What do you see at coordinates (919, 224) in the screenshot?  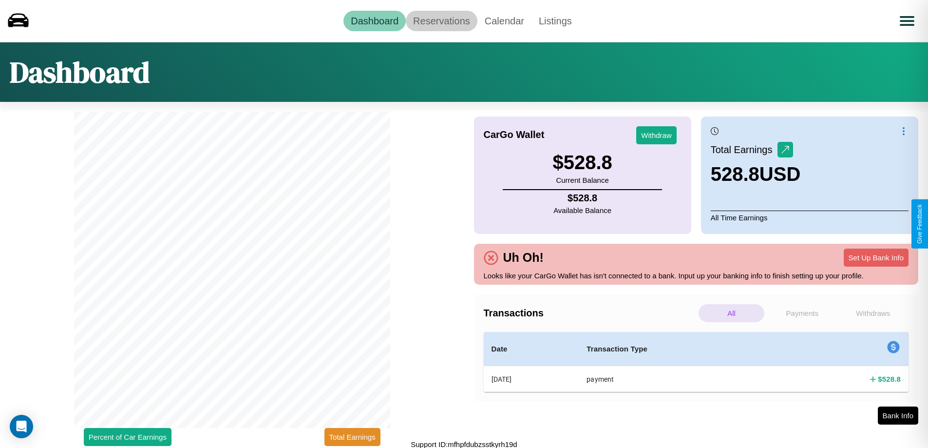 I see `div: Give Feedback` at bounding box center [919, 224].